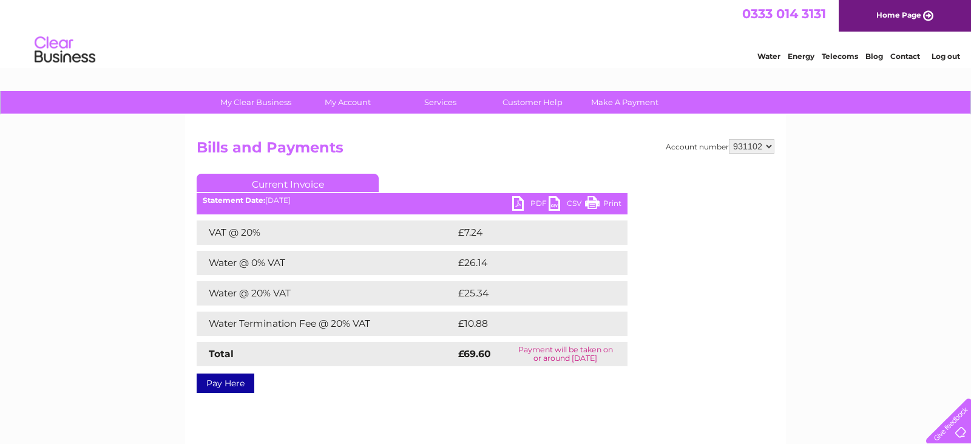 The image size is (971, 444). What do you see at coordinates (603, 205) in the screenshot?
I see `a: Print` at bounding box center [603, 205].